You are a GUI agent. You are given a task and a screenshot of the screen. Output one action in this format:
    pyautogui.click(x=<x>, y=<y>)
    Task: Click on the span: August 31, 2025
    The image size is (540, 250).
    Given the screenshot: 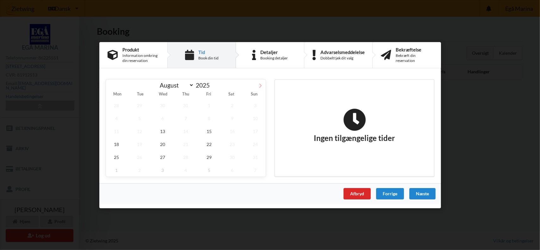 What is the action you would take?
    pyautogui.click(x=255, y=157)
    